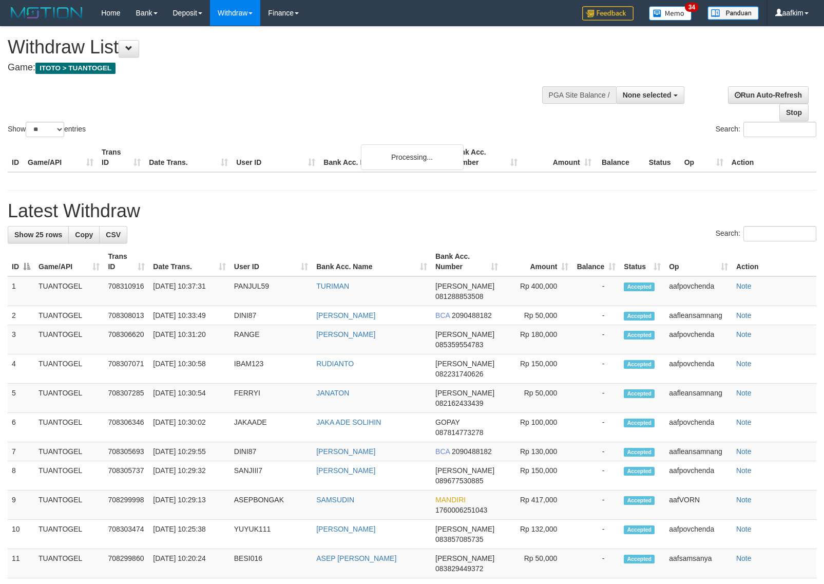  What do you see at coordinates (459, 374) in the screenshot?
I see `span: Copy 082231740626 to clipboard` at bounding box center [459, 374].